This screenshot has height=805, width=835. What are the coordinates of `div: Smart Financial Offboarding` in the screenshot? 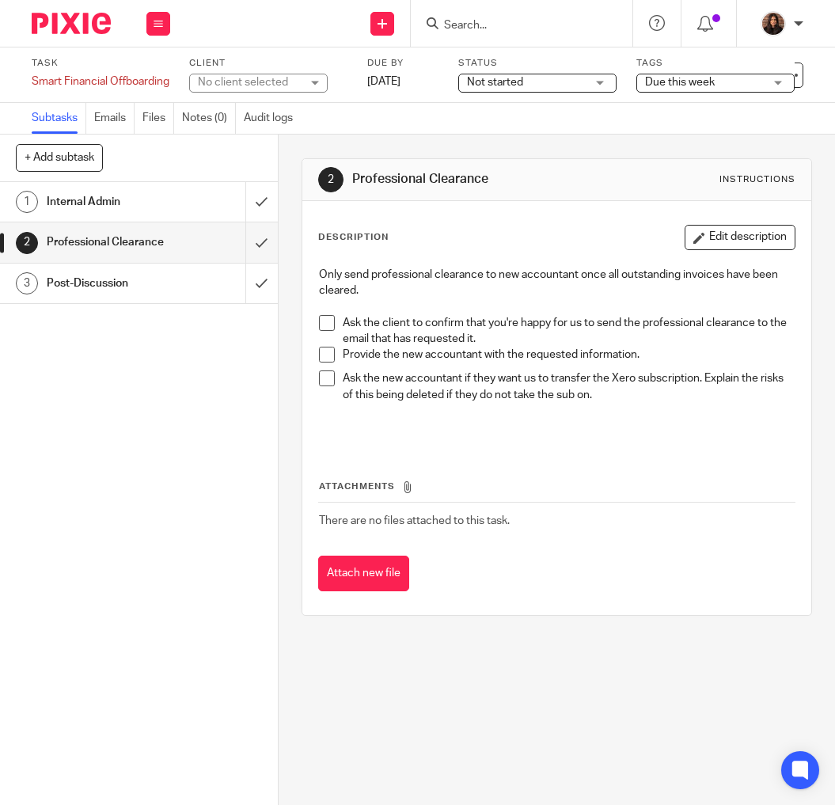 It's located at (100, 81).